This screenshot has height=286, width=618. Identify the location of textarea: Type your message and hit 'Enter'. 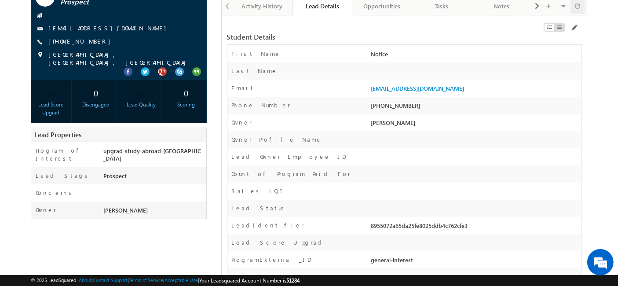
(86, 148).